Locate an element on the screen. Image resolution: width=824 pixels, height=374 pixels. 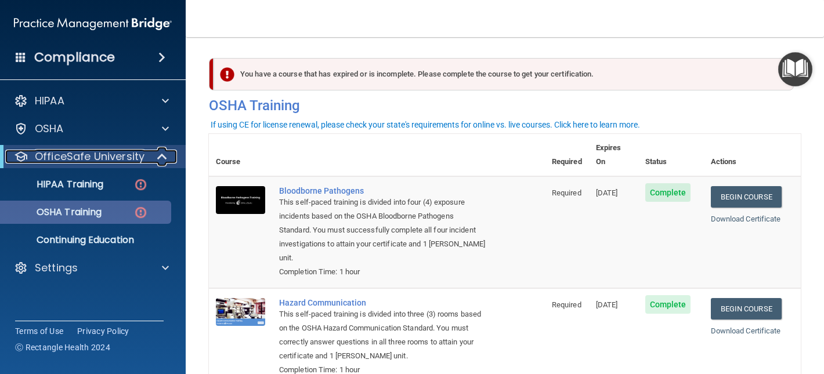
a: Privacy Policy is located at coordinates (103, 331).